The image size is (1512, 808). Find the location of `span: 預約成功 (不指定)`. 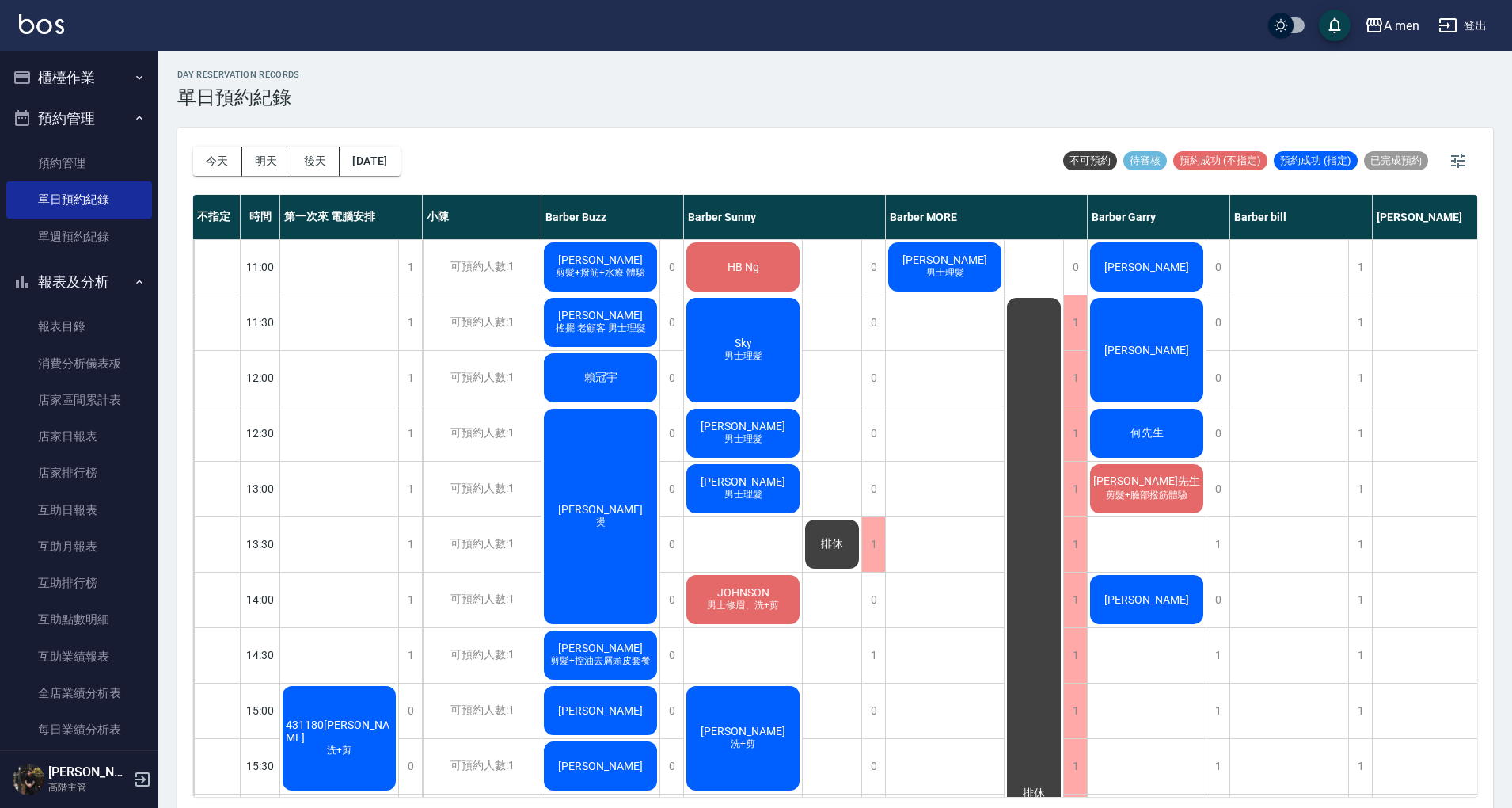

span: 預約成功 (不指定) is located at coordinates (1220, 160).